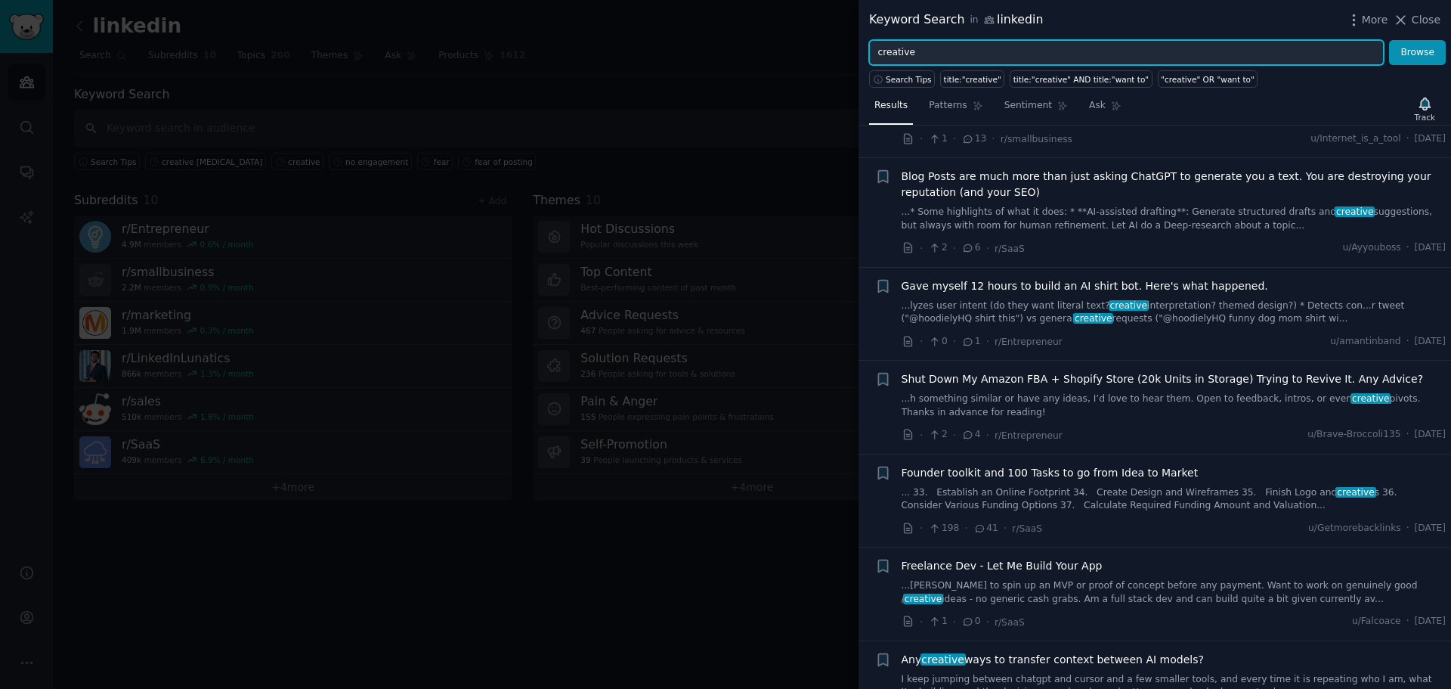 The image size is (1451, 689). What do you see at coordinates (948, 106) in the screenshot?
I see `span: Patterns` at bounding box center [948, 106].